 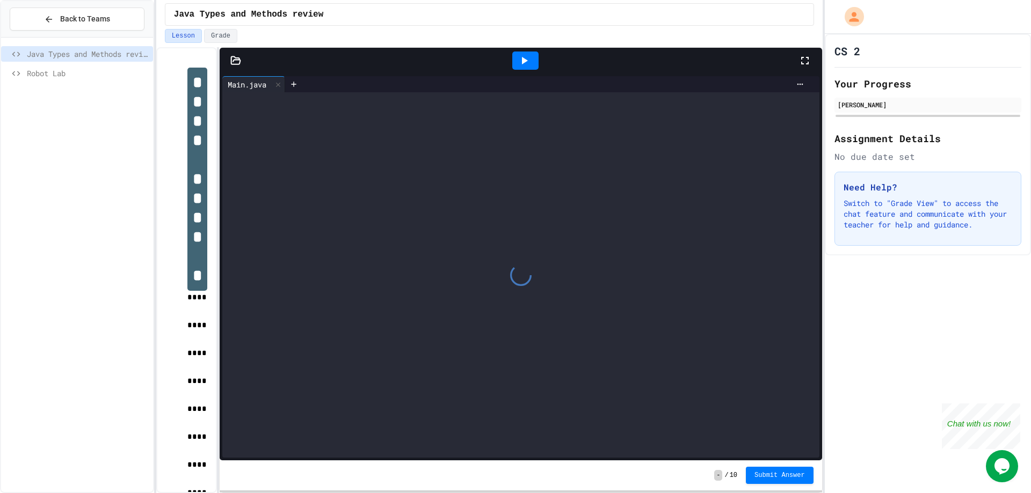 I want to click on span: Submit Answer, so click(x=779, y=476).